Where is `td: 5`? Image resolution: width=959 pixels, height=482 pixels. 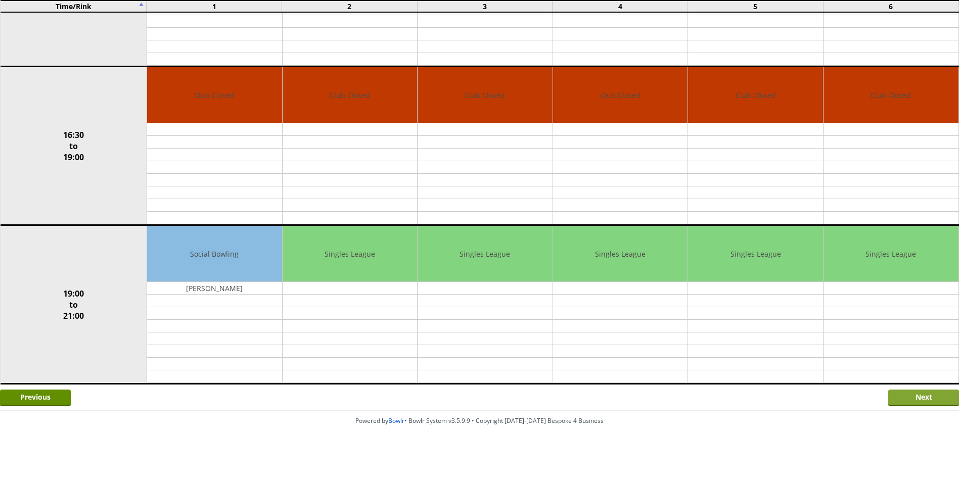
td: 5 is located at coordinates (756, 6).